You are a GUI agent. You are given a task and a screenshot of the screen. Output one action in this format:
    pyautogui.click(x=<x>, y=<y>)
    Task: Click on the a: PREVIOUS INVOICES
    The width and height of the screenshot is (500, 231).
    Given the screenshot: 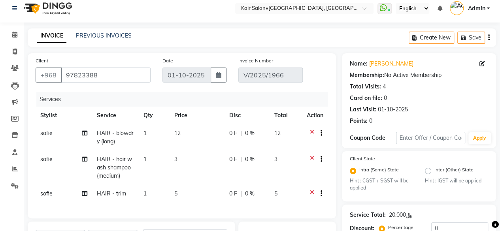 What is the action you would take?
    pyautogui.click(x=104, y=36)
    